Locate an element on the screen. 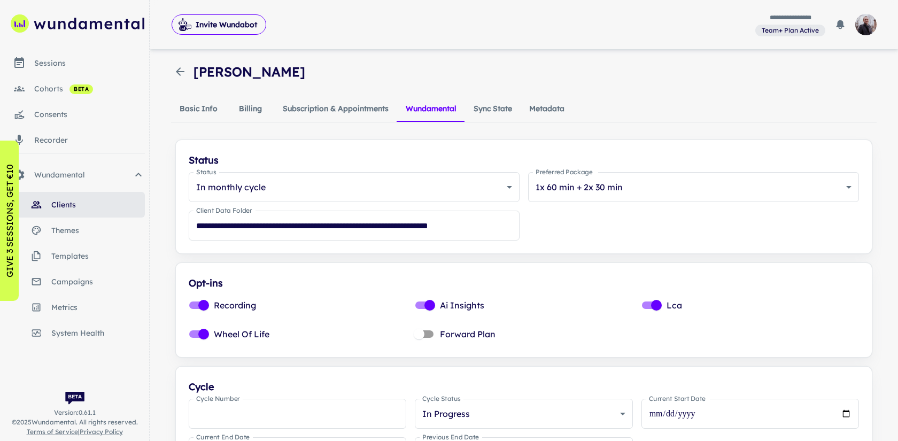 The image size is (898, 441). span: Ai Insights is located at coordinates (462, 305).